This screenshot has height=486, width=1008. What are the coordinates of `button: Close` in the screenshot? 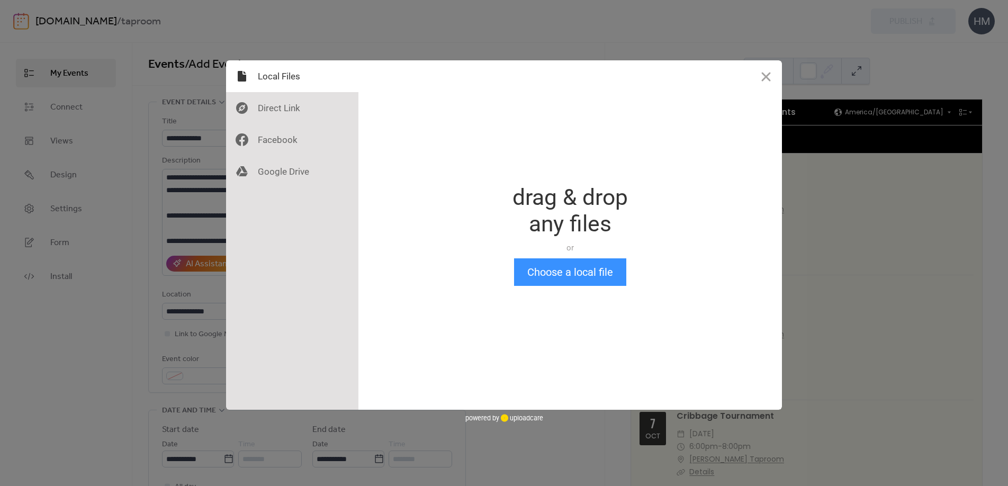 It's located at (766, 76).